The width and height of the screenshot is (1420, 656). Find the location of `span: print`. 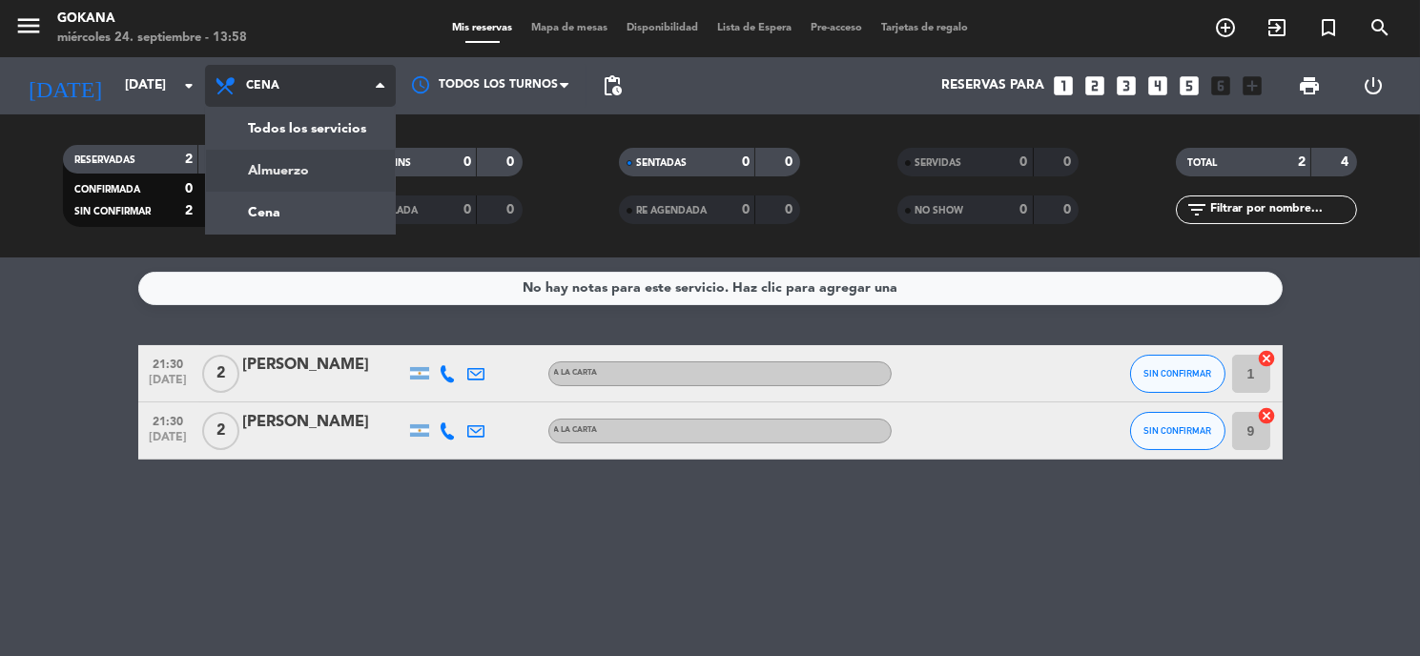

span: print is located at coordinates (1310, 86).